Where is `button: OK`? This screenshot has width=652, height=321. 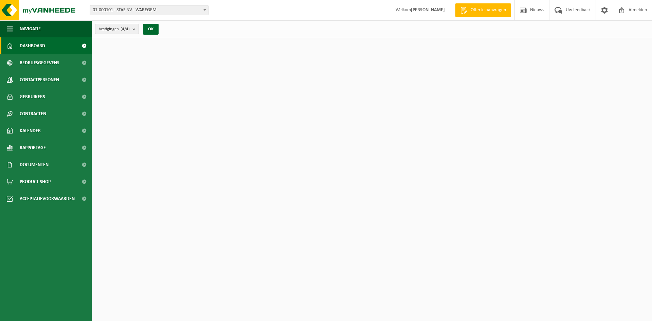
button: OK is located at coordinates (151, 29).